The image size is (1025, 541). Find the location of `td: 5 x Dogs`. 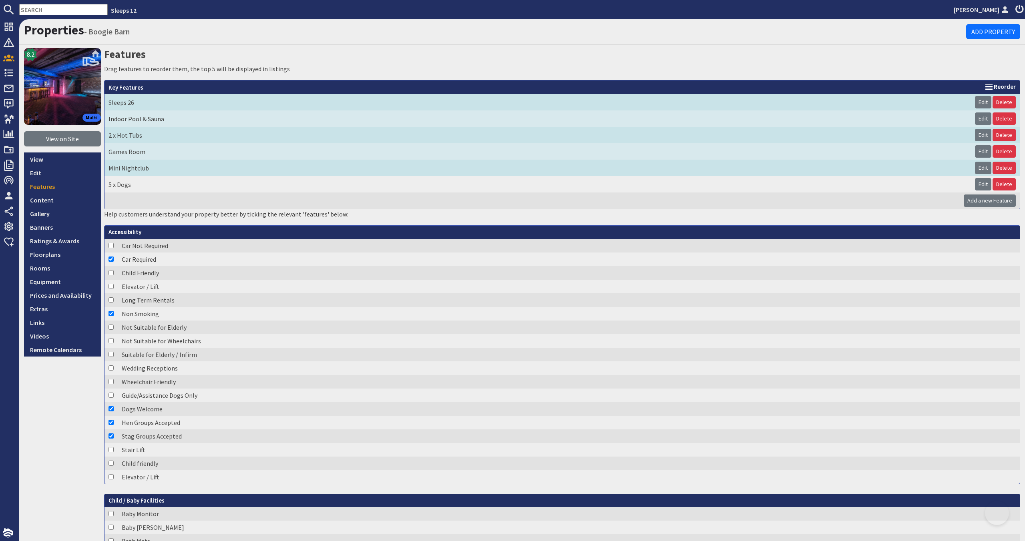

td: 5 x Dogs is located at coordinates (538, 184).